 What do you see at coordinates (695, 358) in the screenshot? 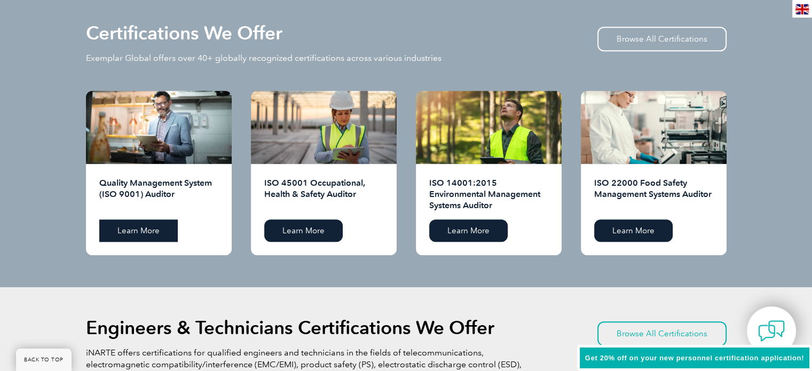
I see `span: Get 20% off on your new personnel certification application!` at bounding box center [695, 358].